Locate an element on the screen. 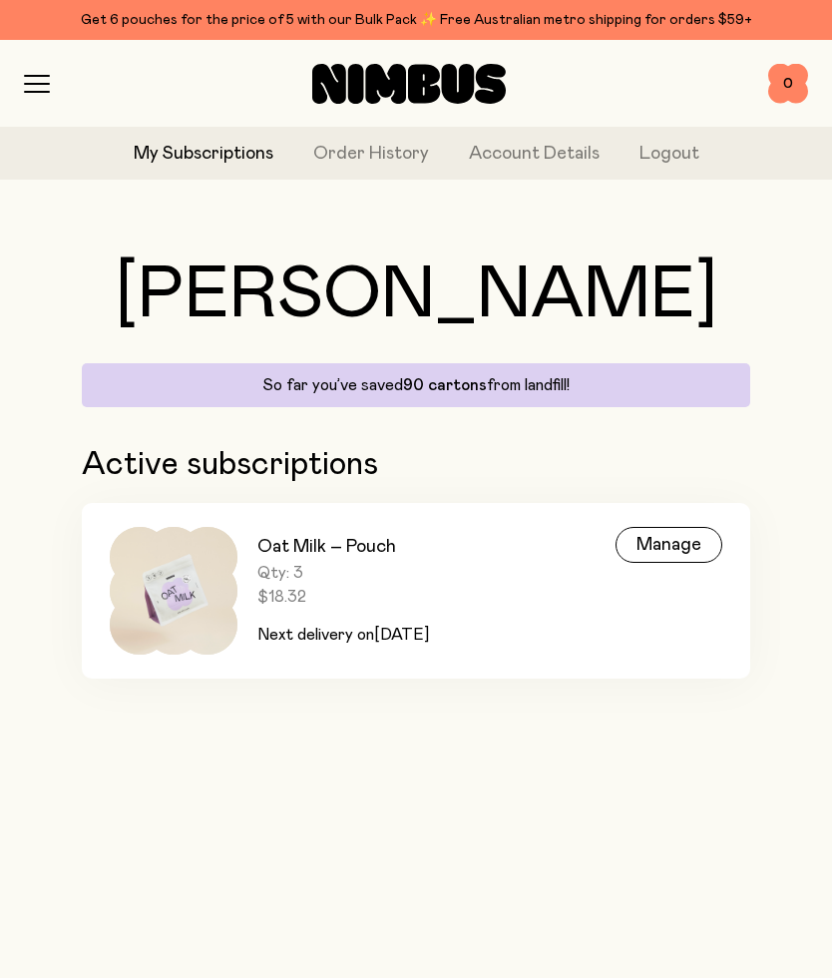 This screenshot has height=978, width=832. button: 0 is located at coordinates (788, 84).